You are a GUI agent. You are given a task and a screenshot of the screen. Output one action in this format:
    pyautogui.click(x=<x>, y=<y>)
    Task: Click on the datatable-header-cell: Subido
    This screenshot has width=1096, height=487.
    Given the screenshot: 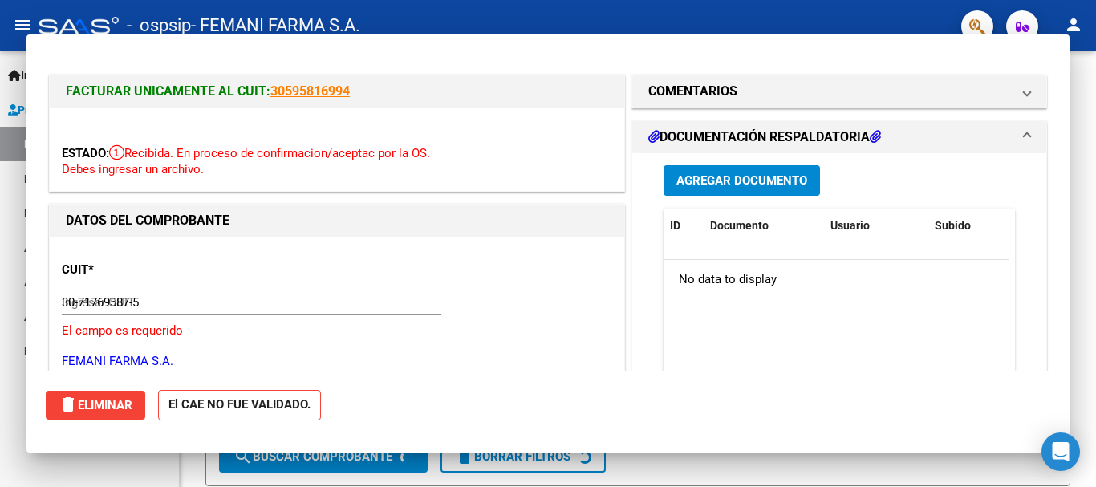 What is the action you would take?
    pyautogui.click(x=969, y=226)
    